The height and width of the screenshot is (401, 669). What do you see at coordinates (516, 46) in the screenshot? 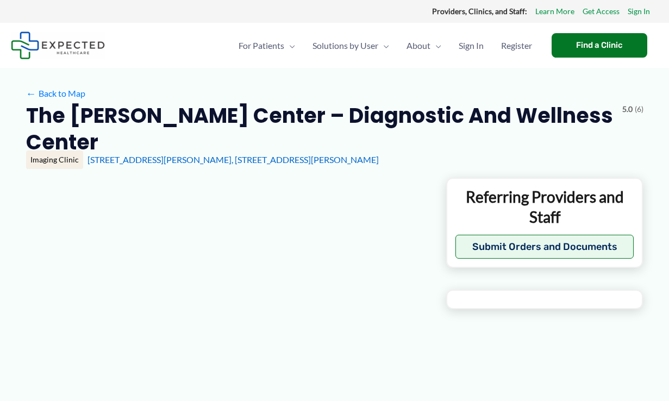
I see `a: Register` at bounding box center [516, 46].